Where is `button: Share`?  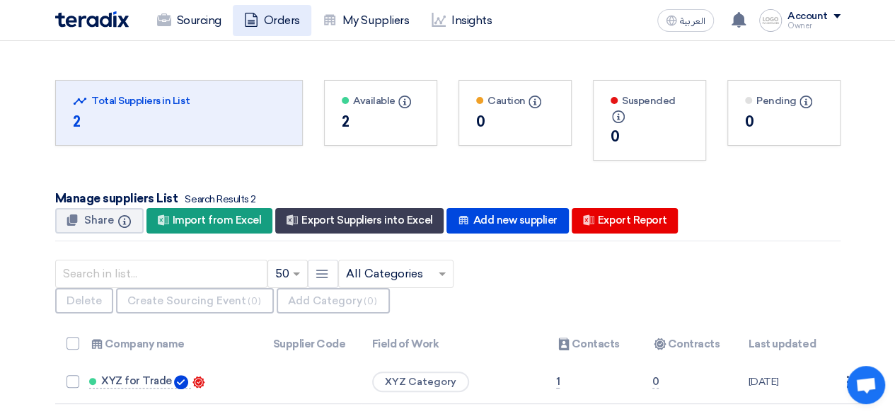 button: Share is located at coordinates (99, 221).